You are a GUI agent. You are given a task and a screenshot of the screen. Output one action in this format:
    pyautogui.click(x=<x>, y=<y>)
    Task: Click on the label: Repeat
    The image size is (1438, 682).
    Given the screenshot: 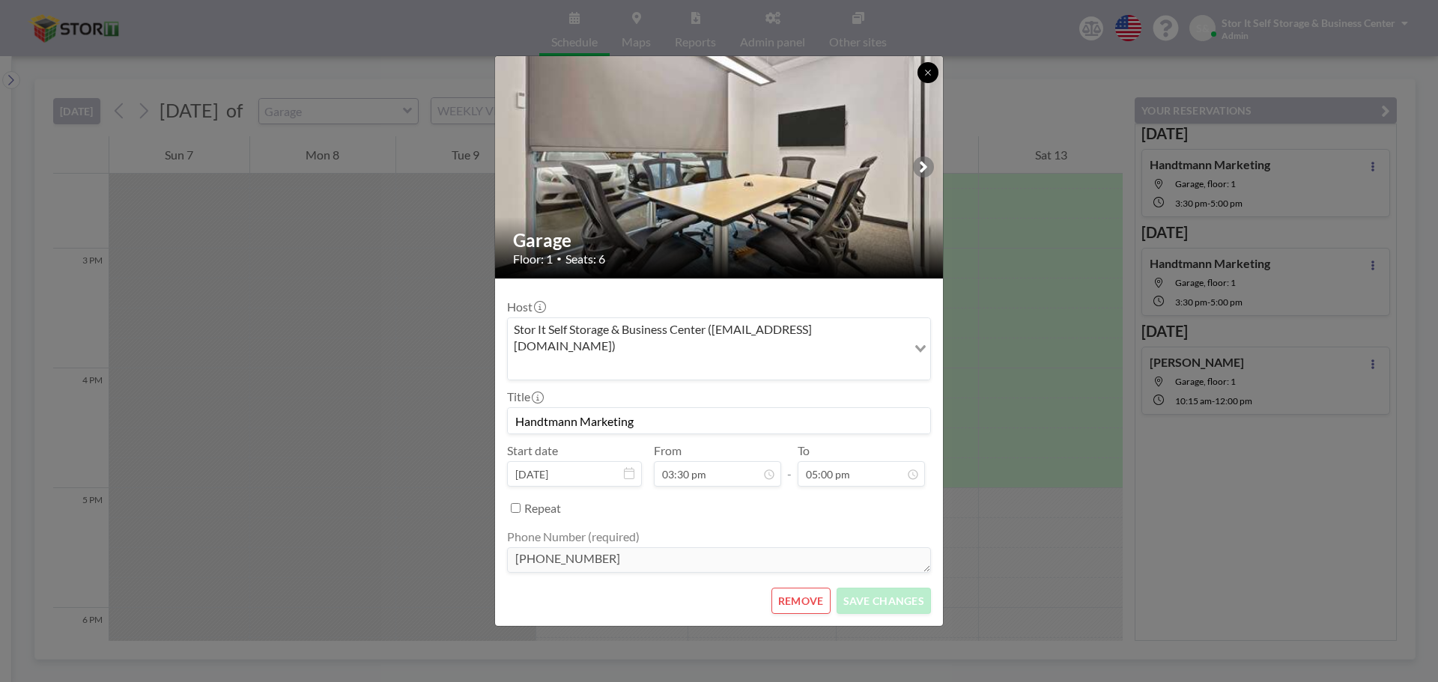 What is the action you would take?
    pyautogui.click(x=542, y=509)
    